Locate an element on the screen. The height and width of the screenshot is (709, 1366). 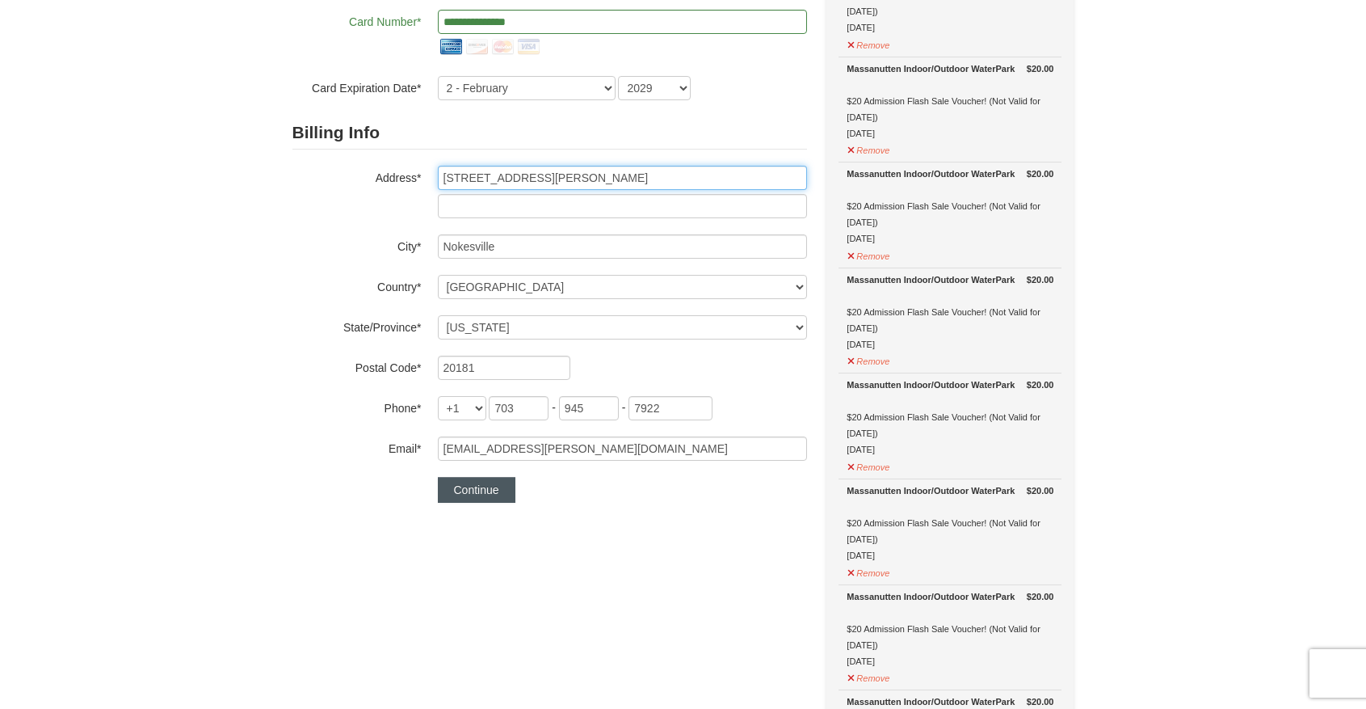
img: discover.png is located at coordinates (477, 47).